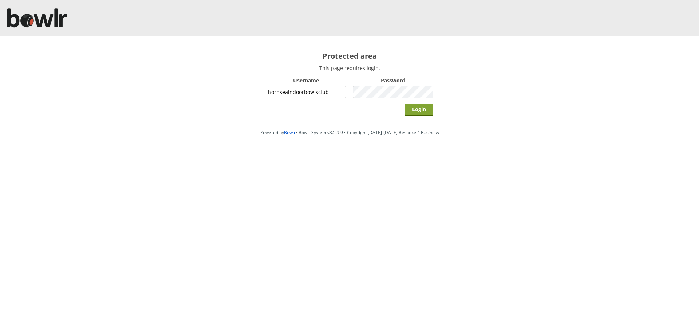 The width and height of the screenshot is (699, 332). I want to click on input: Login, so click(419, 110).